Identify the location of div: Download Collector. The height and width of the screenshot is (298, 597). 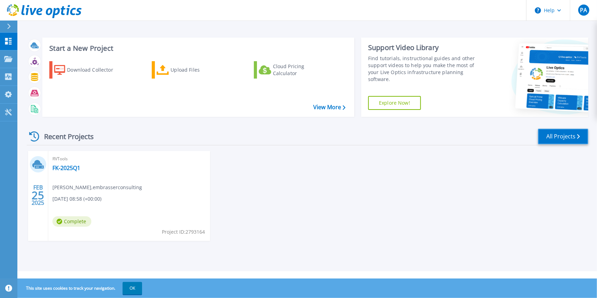
(95, 70).